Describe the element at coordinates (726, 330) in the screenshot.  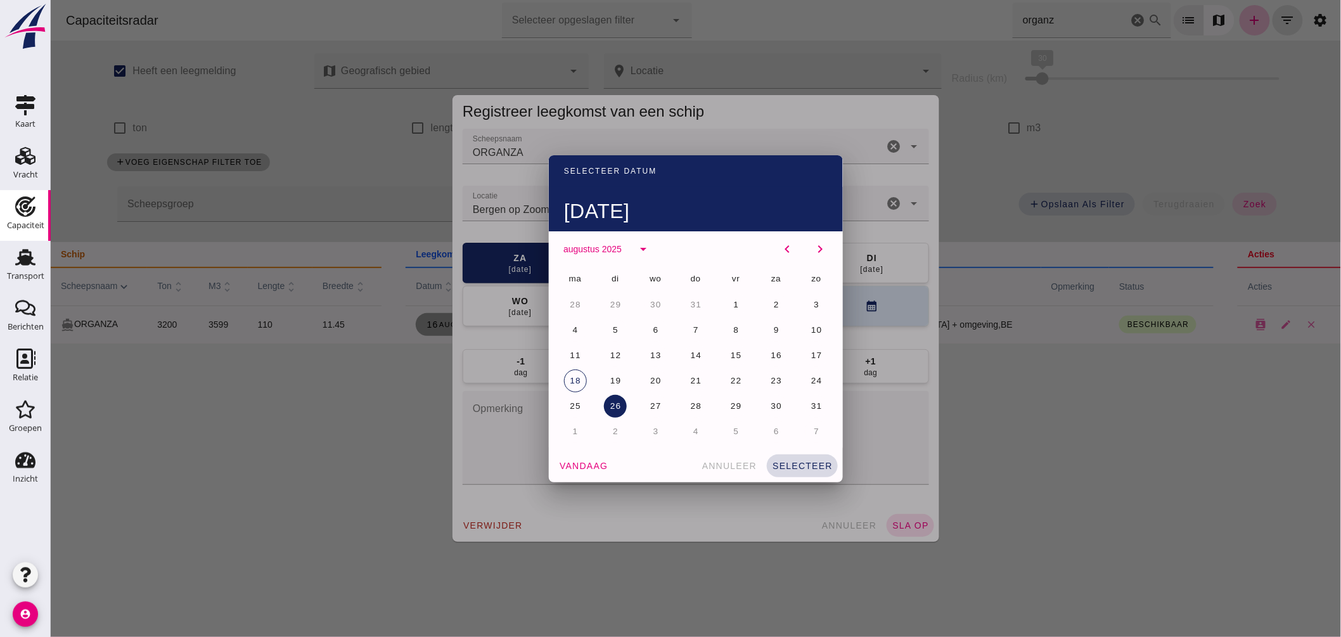
I see `span: 9` at that location.